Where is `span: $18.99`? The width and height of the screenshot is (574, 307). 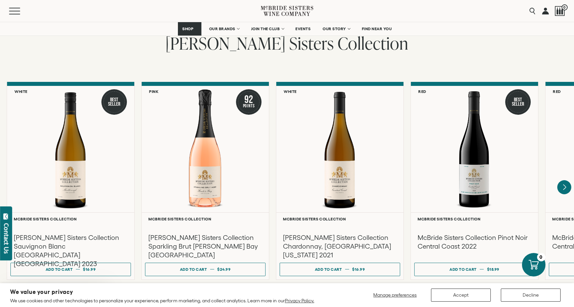
span: $18.99 is located at coordinates (493, 269).